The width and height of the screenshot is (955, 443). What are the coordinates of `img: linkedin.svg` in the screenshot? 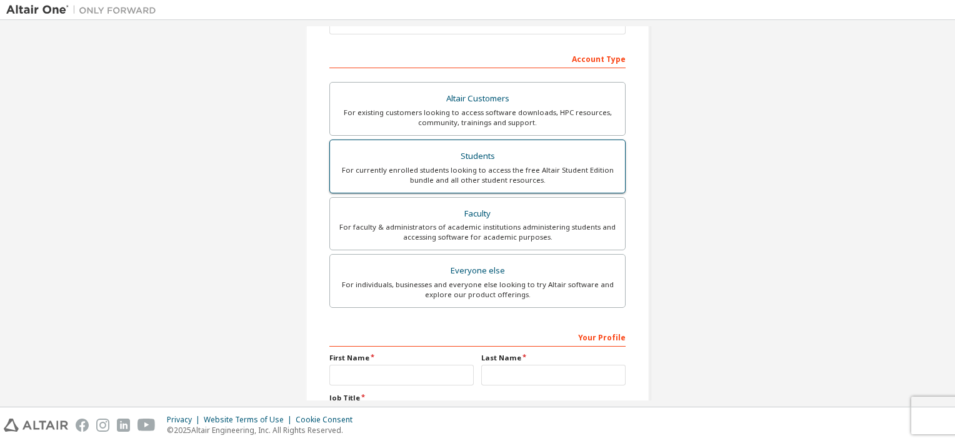 It's located at (123, 425).